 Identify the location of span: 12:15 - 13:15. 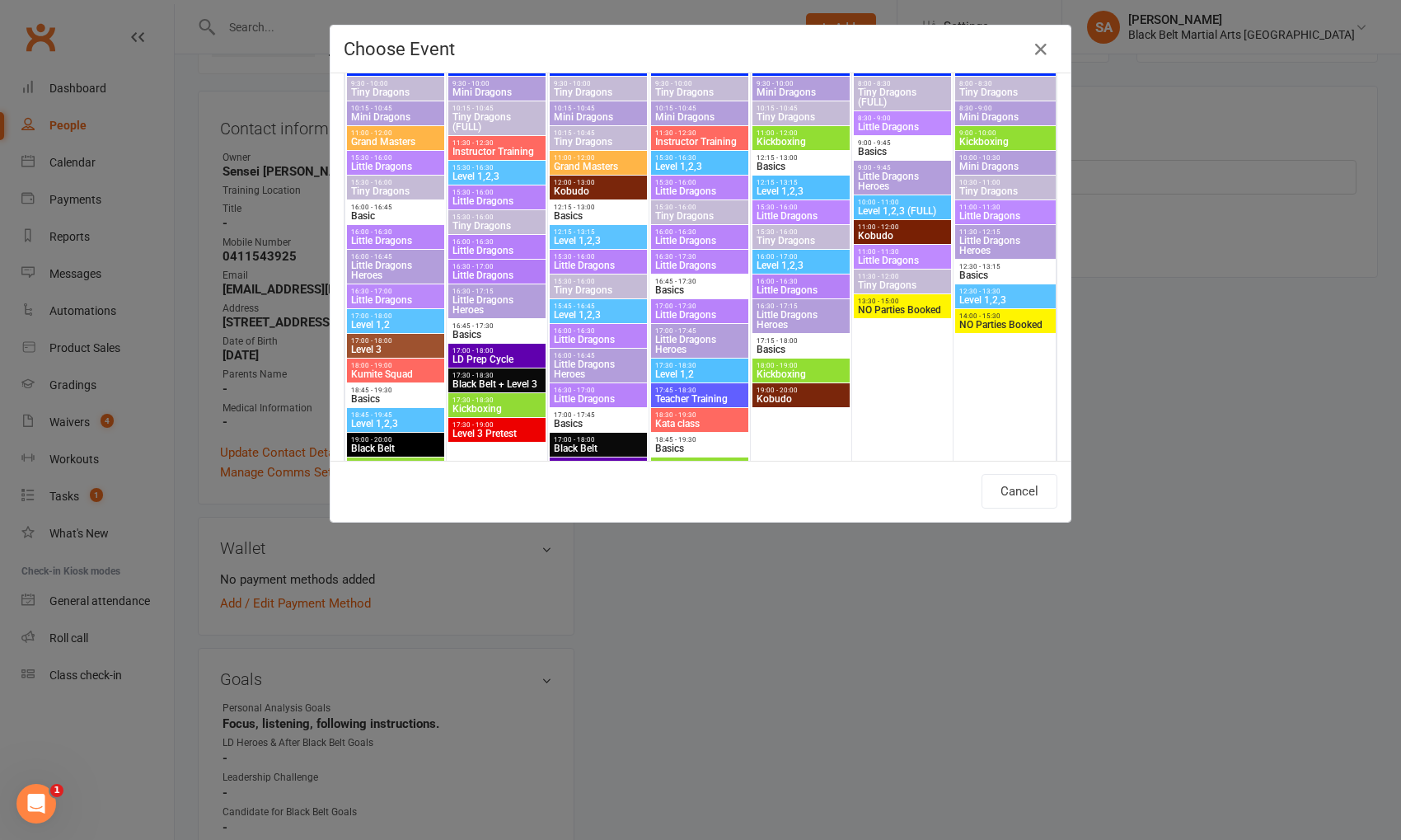
(599, 232).